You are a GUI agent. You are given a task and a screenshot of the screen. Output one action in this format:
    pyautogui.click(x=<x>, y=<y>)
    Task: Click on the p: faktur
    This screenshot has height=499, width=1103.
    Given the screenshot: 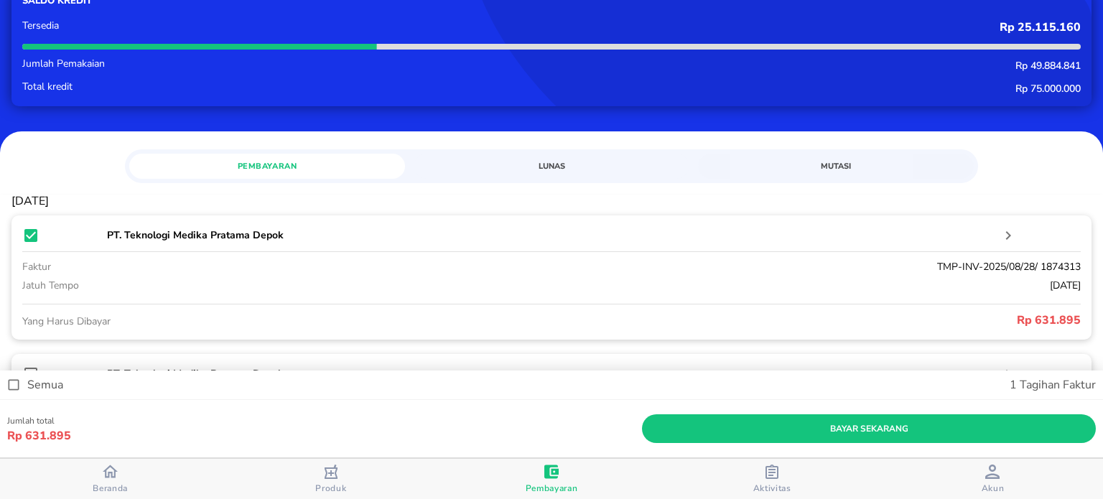 What is the action you would take?
    pyautogui.click(x=243, y=266)
    